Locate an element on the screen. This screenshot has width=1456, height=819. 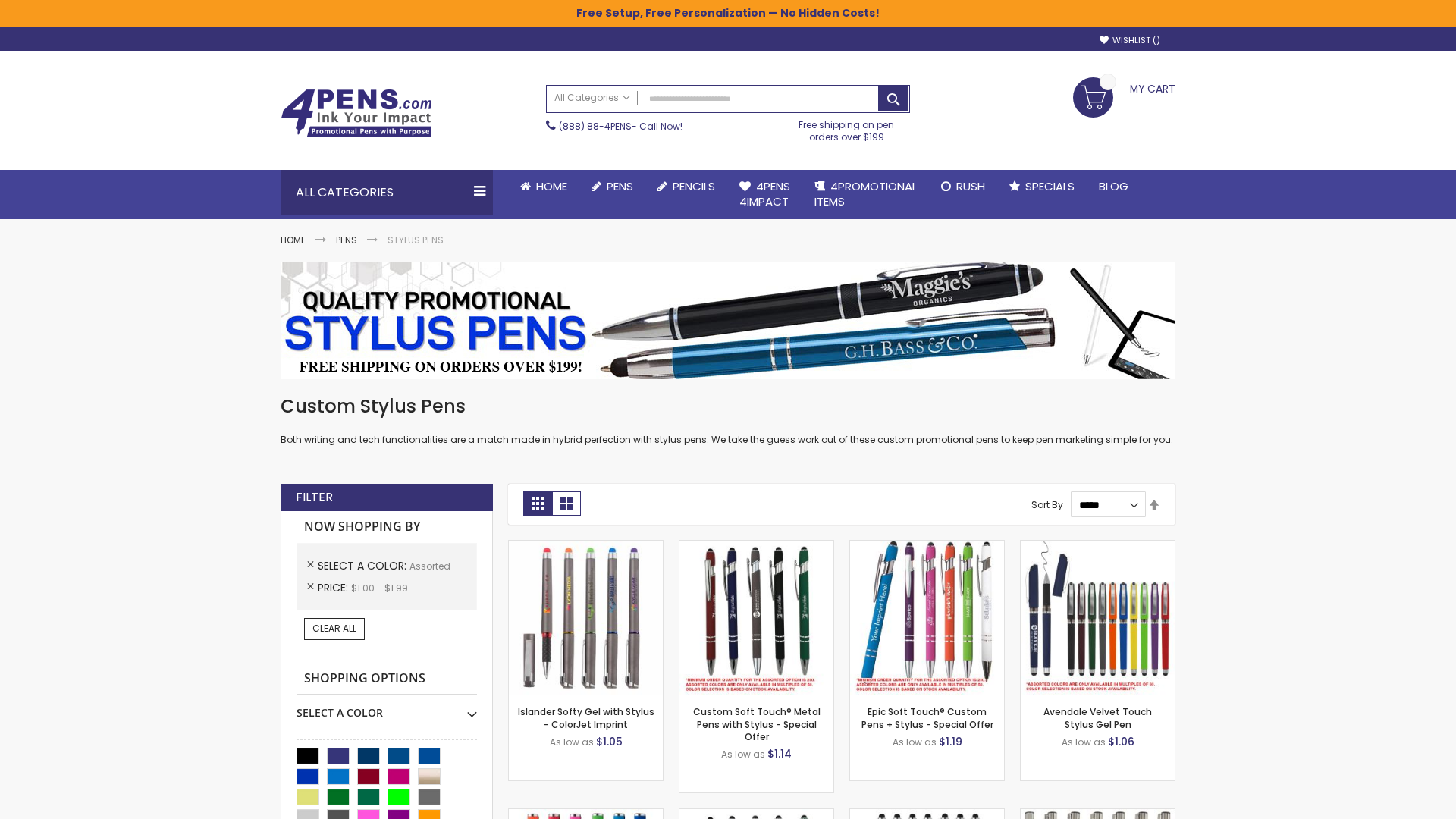
span: Home is located at coordinates (551, 186).